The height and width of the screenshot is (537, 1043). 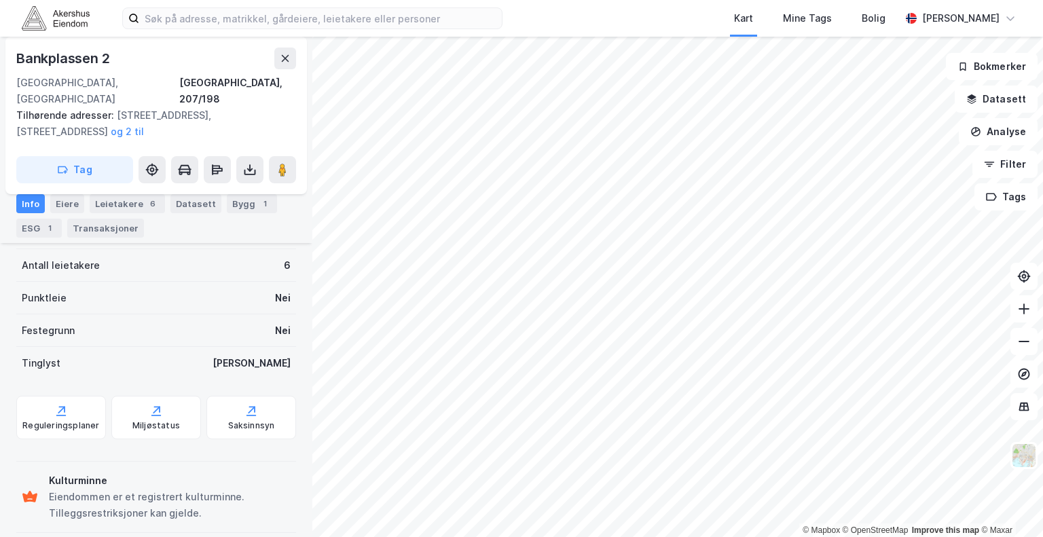 I want to click on button: Bokmerker, so click(x=992, y=67).